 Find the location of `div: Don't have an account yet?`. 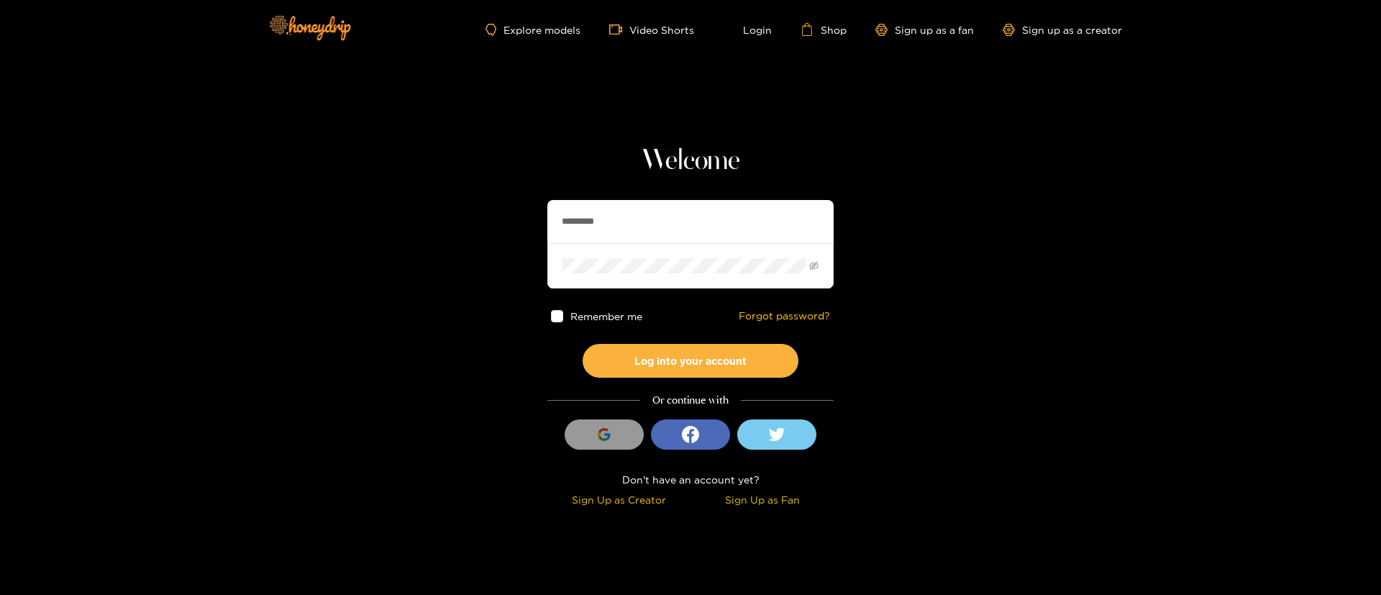

div: Don't have an account yet? is located at coordinates (690, 479).